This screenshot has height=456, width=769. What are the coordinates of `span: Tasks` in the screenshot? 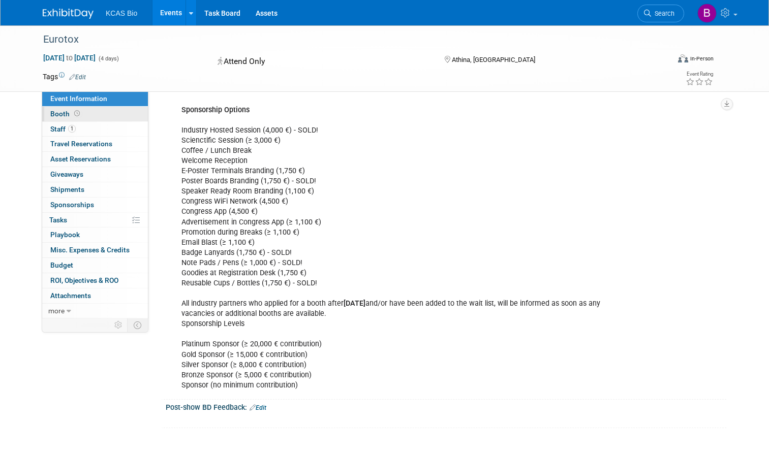 It's located at (58, 220).